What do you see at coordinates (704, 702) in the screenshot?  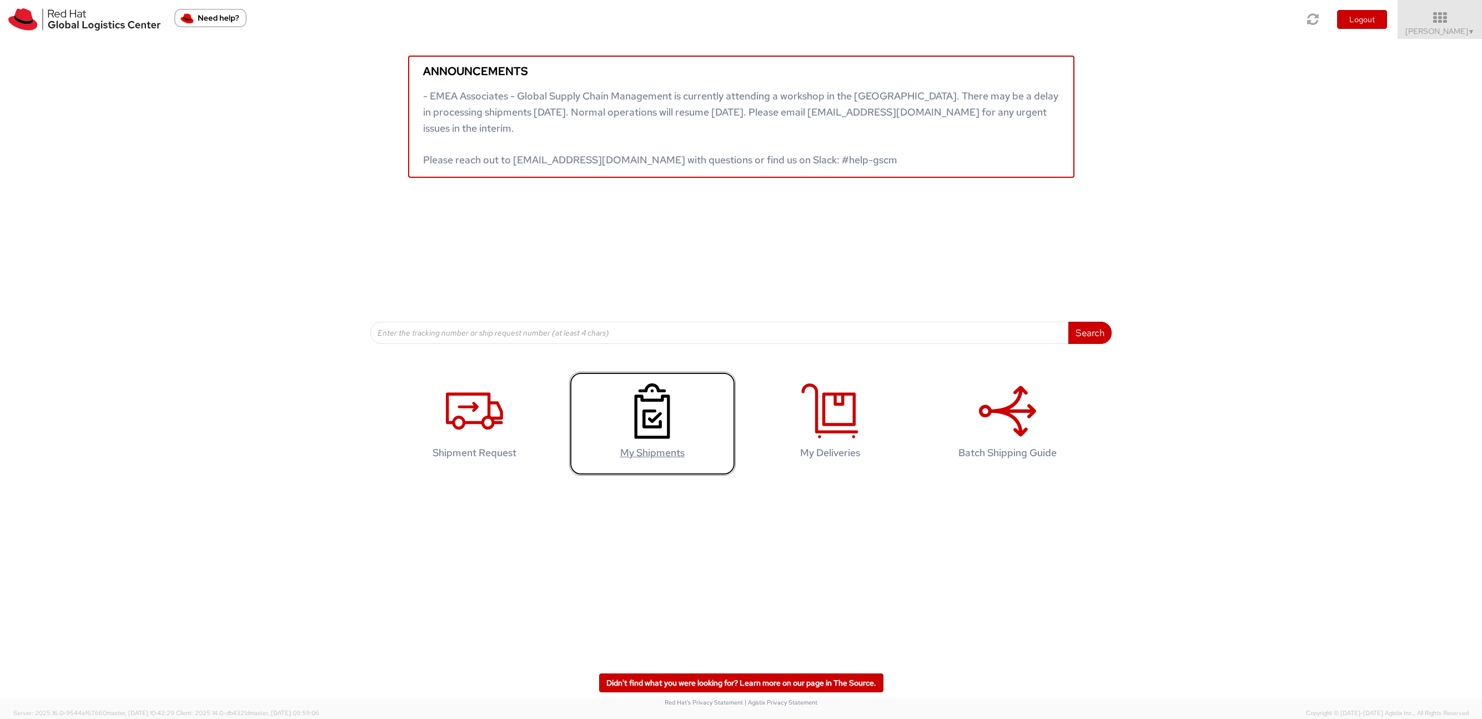 I see `a: Red Hat's Privacy Statement` at bounding box center [704, 702].